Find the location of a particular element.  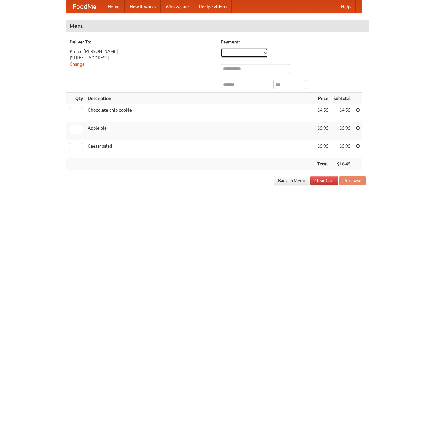

th: Qty is located at coordinates (76, 98).